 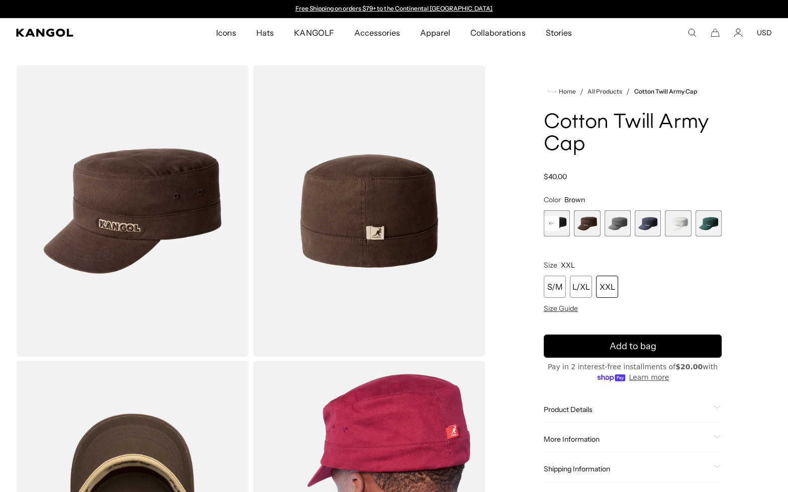 What do you see at coordinates (557, 223) in the screenshot?
I see `label: Black` at bounding box center [557, 223].